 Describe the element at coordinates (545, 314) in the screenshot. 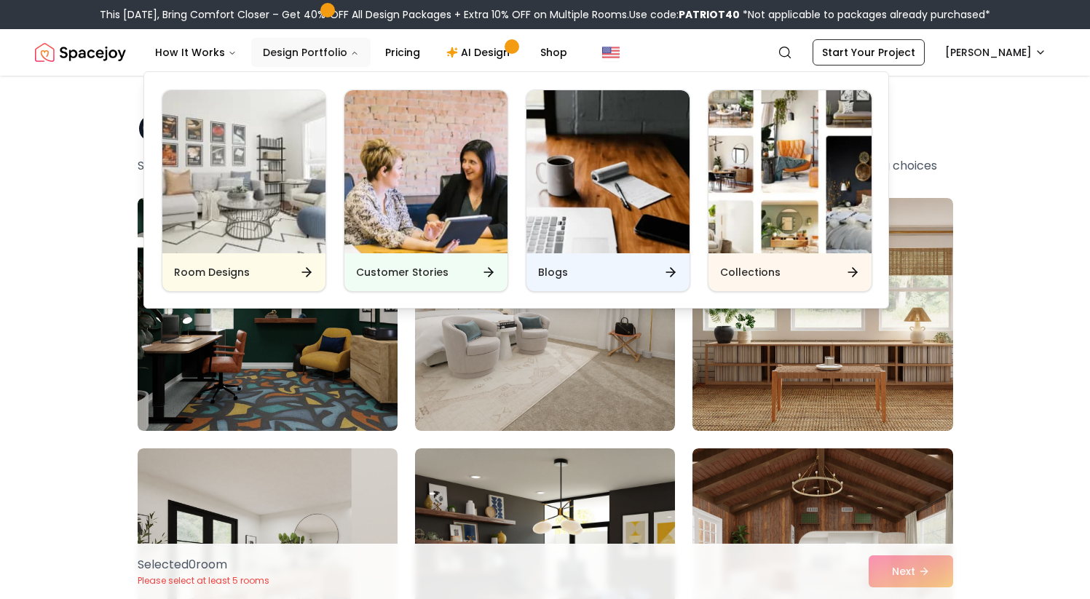

I see `img: Room room-2` at that location.